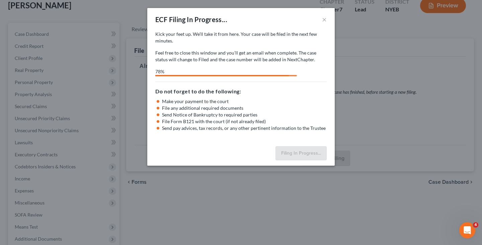  I want to click on p: Feel free to close this window and you’ll get an email when complete. The case status will change..., so click(241, 56).